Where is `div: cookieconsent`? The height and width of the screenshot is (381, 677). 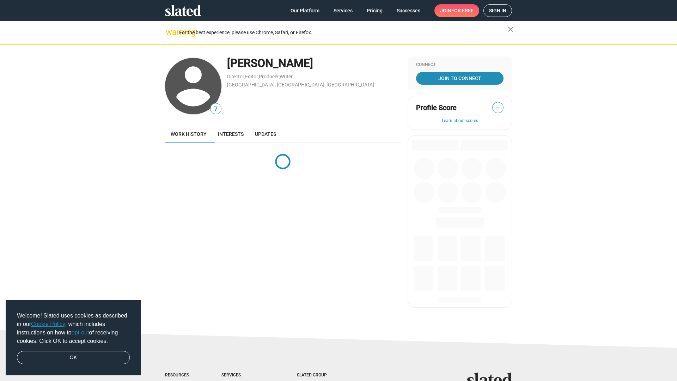
div: cookieconsent is located at coordinates (73, 338).